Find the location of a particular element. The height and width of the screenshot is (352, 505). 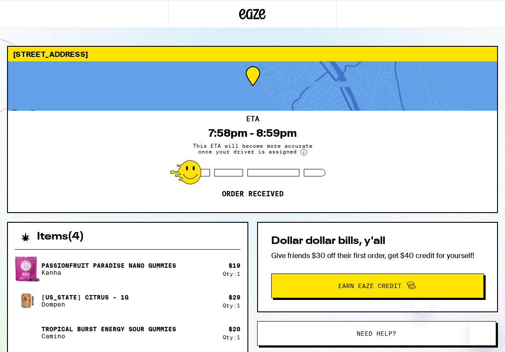

img: Tropical Burst Energy Sour Gummies is located at coordinates (27, 332).